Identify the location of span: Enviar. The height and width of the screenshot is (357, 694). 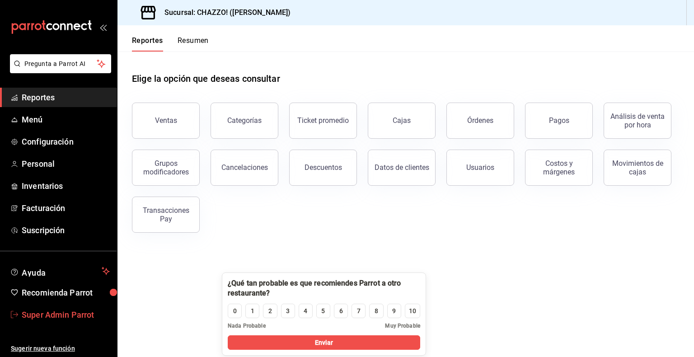
(324, 343).